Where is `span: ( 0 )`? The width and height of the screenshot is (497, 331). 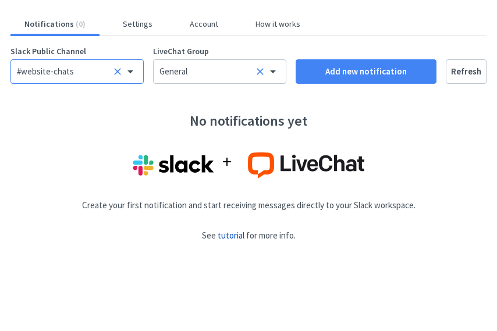
span: ( 0 ) is located at coordinates (80, 24).